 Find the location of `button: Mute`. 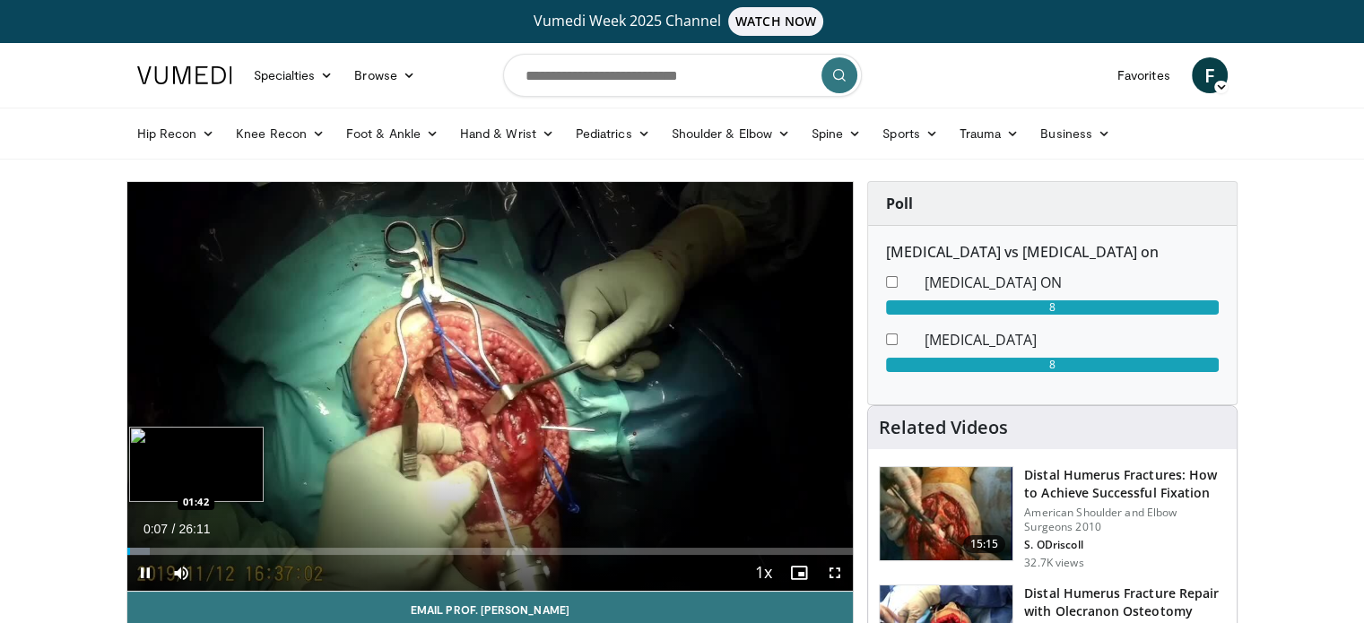

button: Mute is located at coordinates (181, 573).